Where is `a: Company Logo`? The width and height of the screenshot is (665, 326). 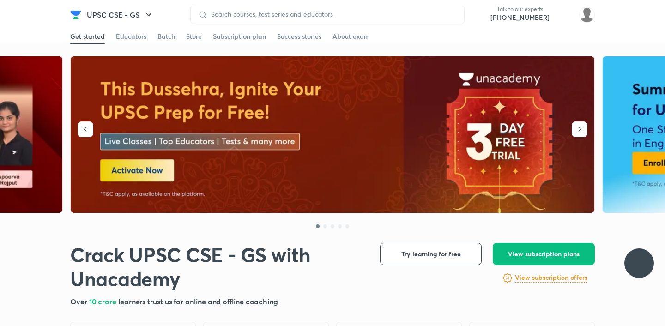
a: Company Logo is located at coordinates (76, 15).